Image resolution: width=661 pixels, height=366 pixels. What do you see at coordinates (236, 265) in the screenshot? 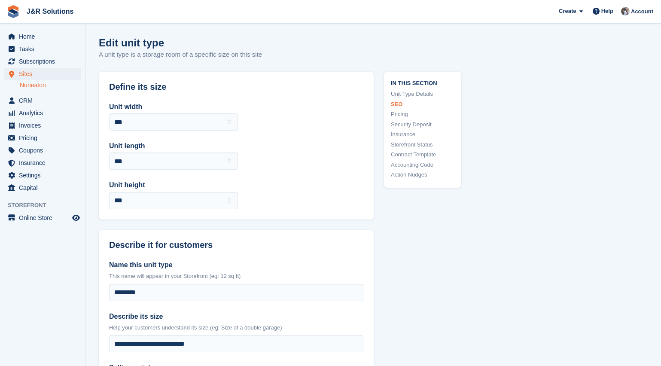
I see `label: Name this unit type` at bounding box center [236, 265].